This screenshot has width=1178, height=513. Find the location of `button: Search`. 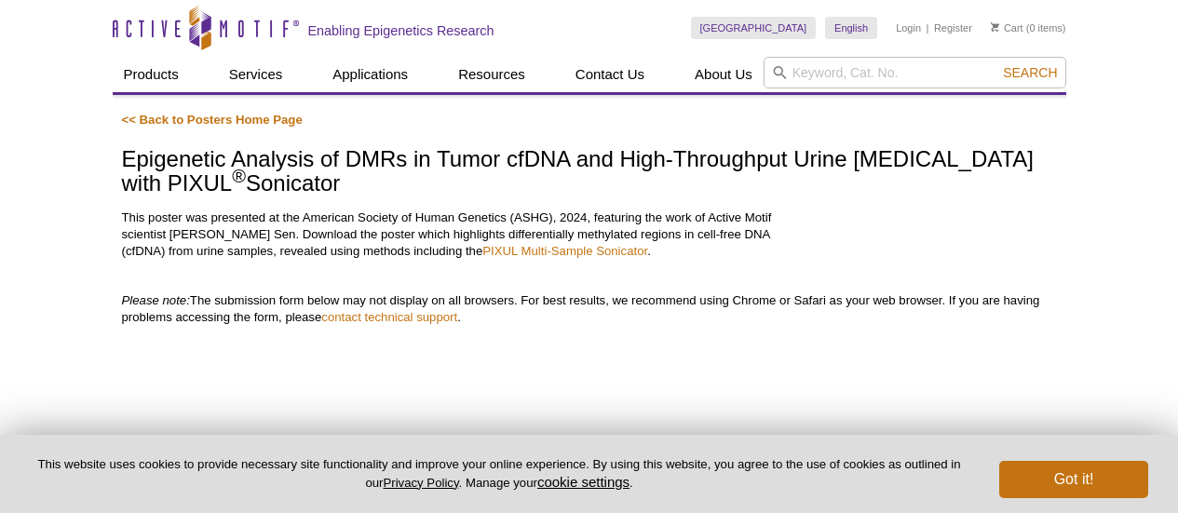

button: Search is located at coordinates (1030, 73).